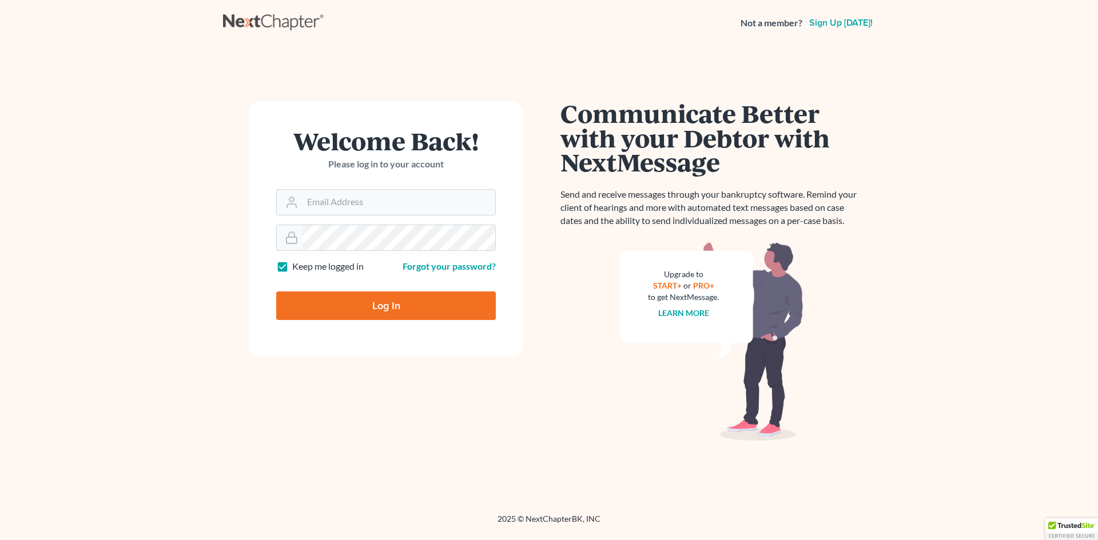 The height and width of the screenshot is (540, 1098). I want to click on div: 2025 © NextChapterBK, INC, so click(549, 524).